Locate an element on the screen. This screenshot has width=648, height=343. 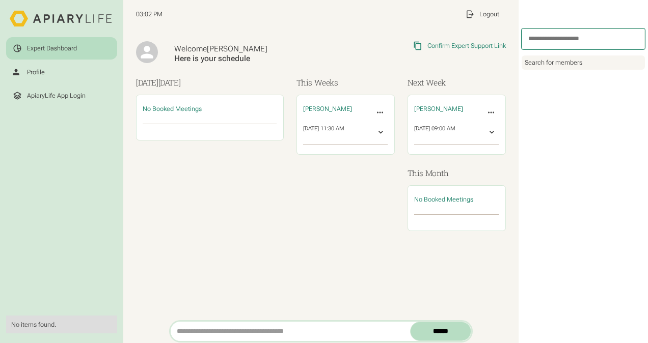
div: Logout is located at coordinates (489, 14).